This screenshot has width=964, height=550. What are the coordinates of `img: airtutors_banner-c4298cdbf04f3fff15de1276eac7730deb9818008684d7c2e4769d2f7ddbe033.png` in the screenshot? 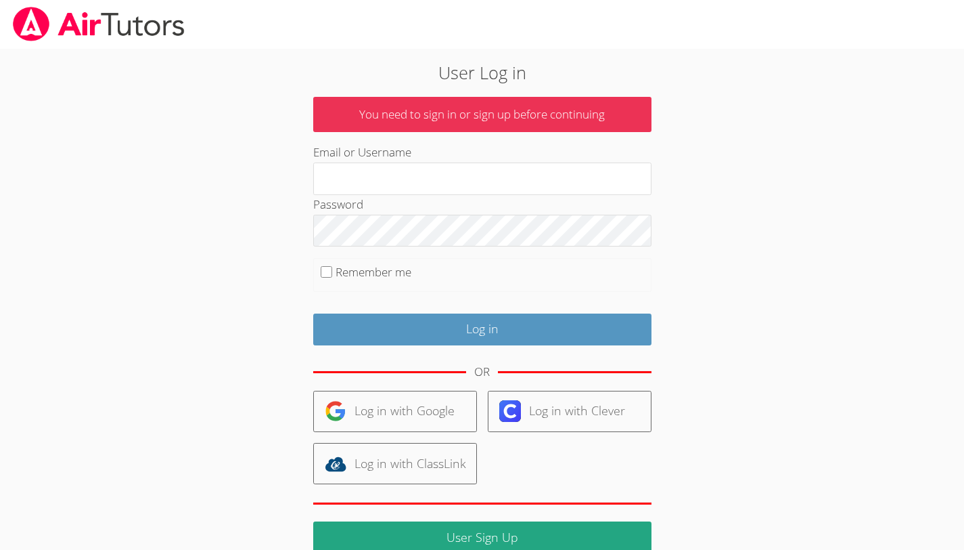 It's located at (99, 24).